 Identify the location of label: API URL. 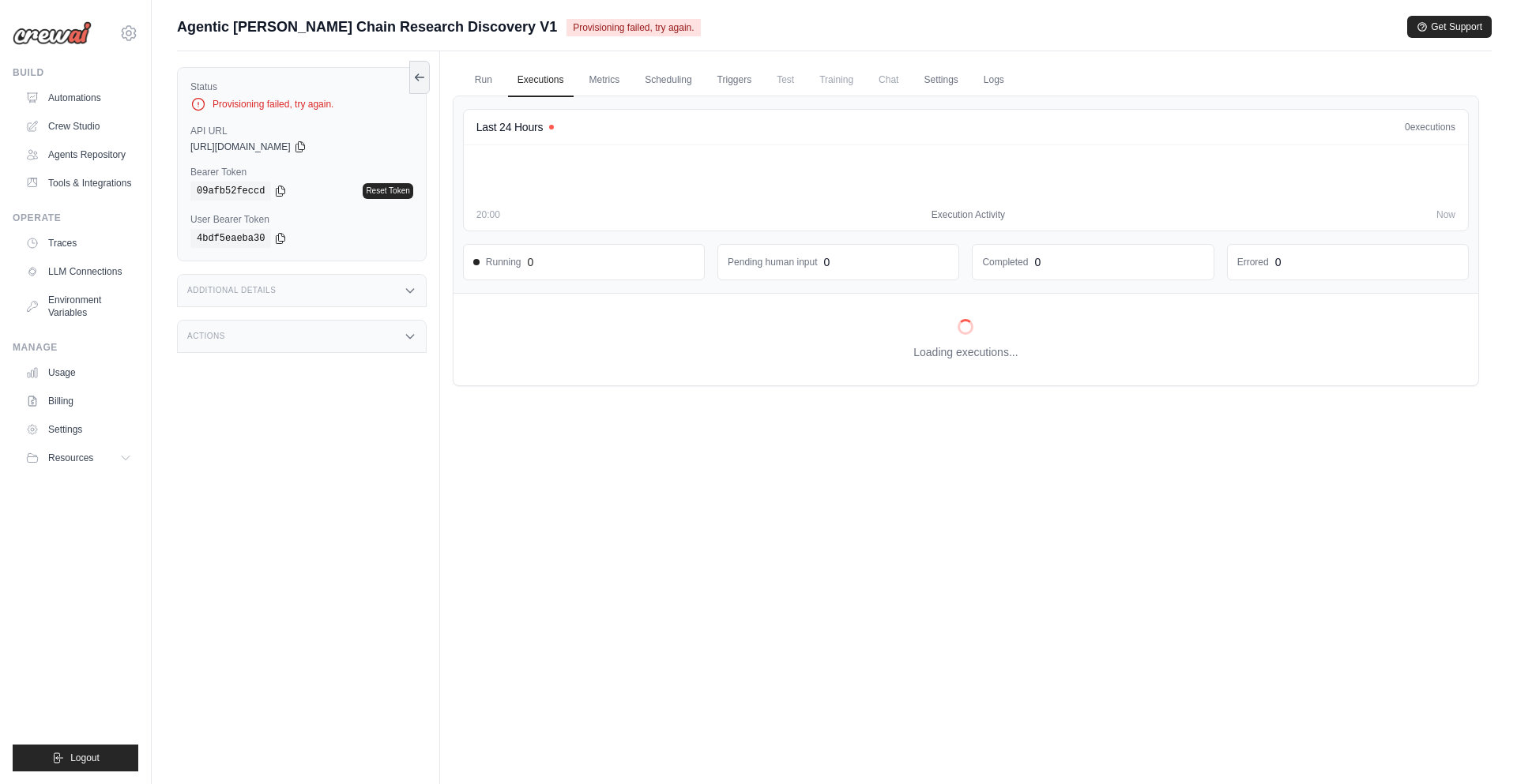
(302, 131).